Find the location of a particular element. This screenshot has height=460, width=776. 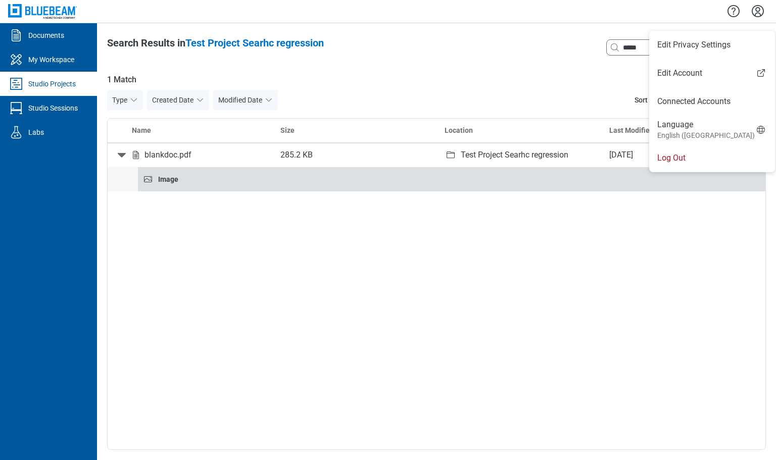

button: Created Date is located at coordinates (178, 100).